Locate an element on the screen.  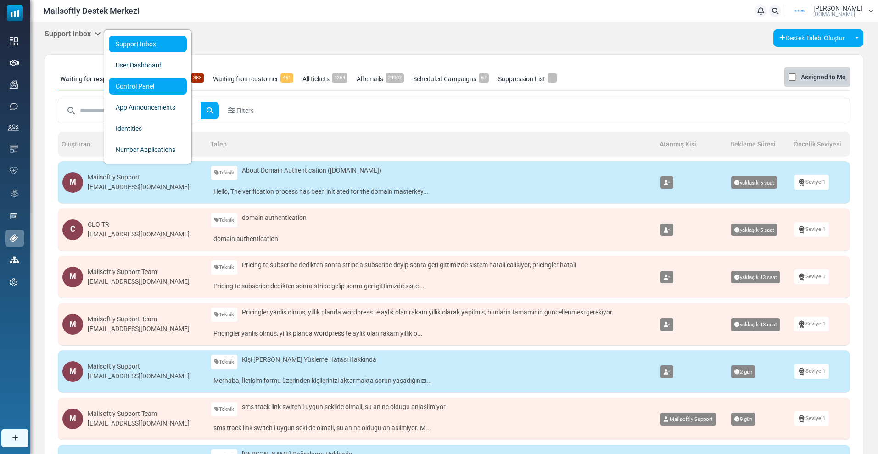
a: App Announcements is located at coordinates (148, 107).